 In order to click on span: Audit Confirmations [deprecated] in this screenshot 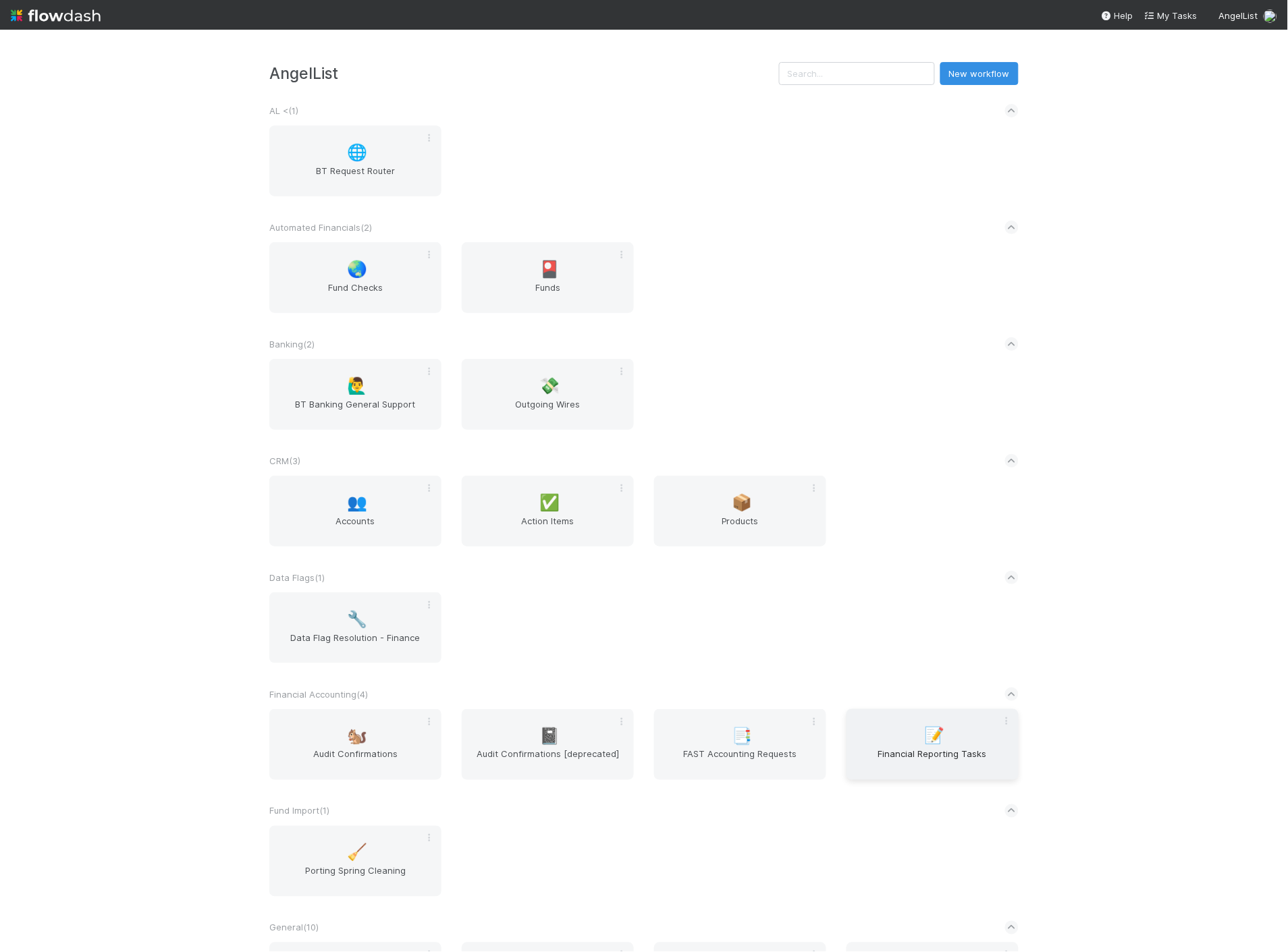, I will do `click(547, 761)`.